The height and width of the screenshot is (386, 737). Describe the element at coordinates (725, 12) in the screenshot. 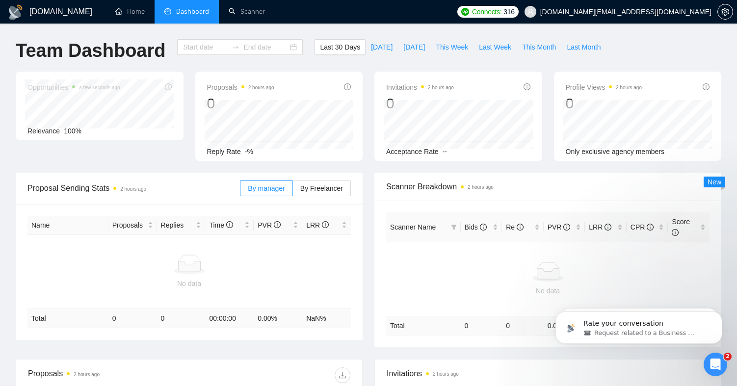

I see `button: setting` at that location.